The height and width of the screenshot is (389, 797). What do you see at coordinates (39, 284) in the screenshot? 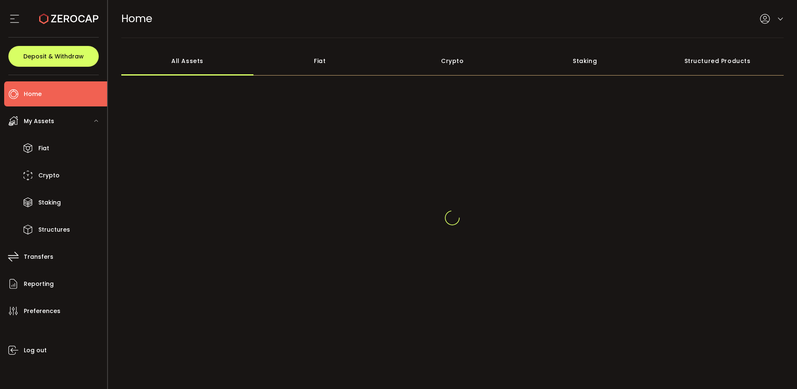
I see `span: Reporting` at bounding box center [39, 284].